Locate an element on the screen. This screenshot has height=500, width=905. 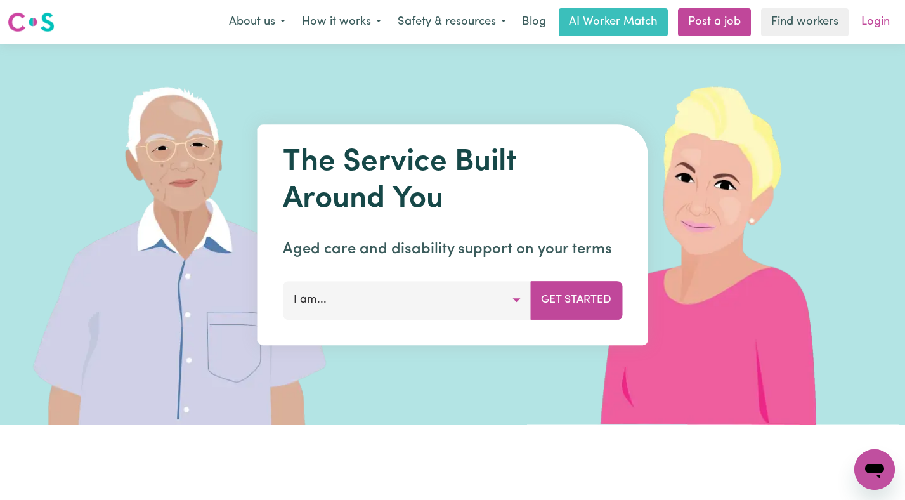
a: AI Worker Match is located at coordinates (613, 22).